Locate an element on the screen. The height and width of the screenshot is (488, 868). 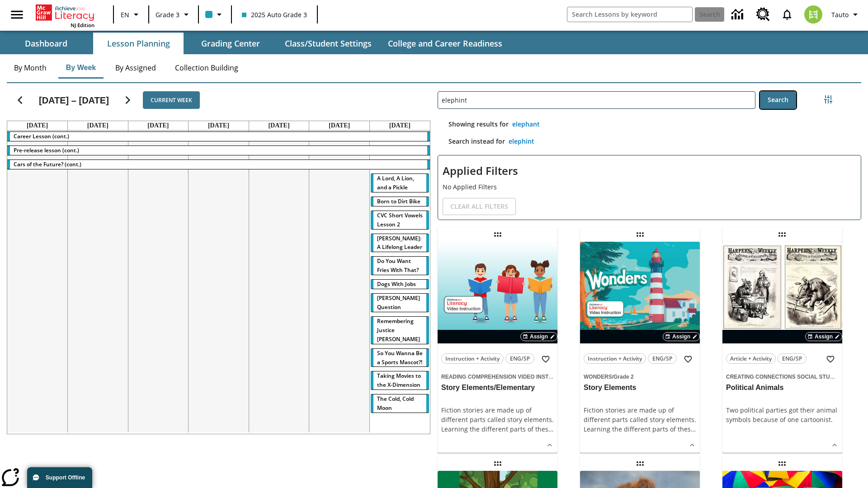
p: Search instead for is located at coordinates (471, 143).